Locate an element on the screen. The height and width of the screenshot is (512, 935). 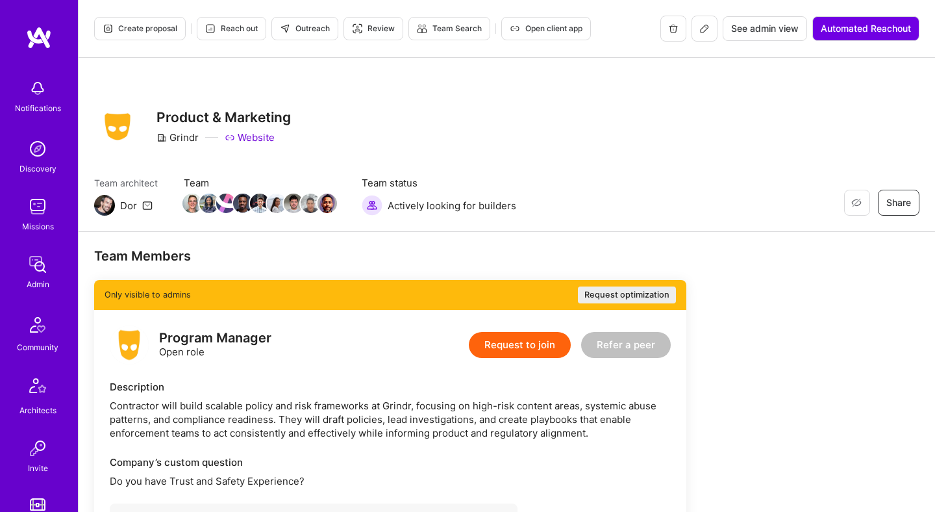
img: bell is located at coordinates (38, 88).